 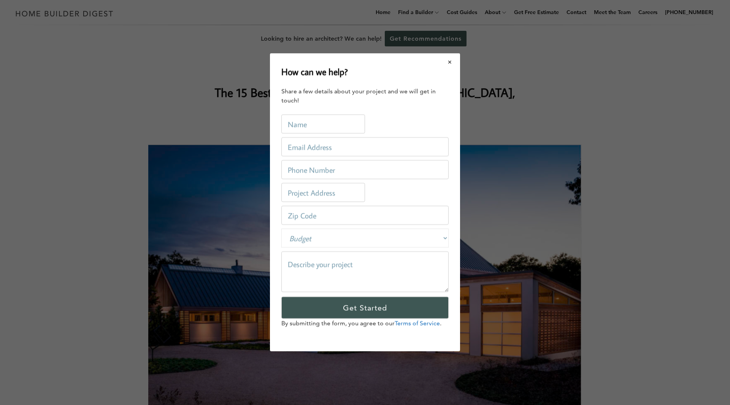 I want to click on input: Zip Code, so click(x=365, y=216).